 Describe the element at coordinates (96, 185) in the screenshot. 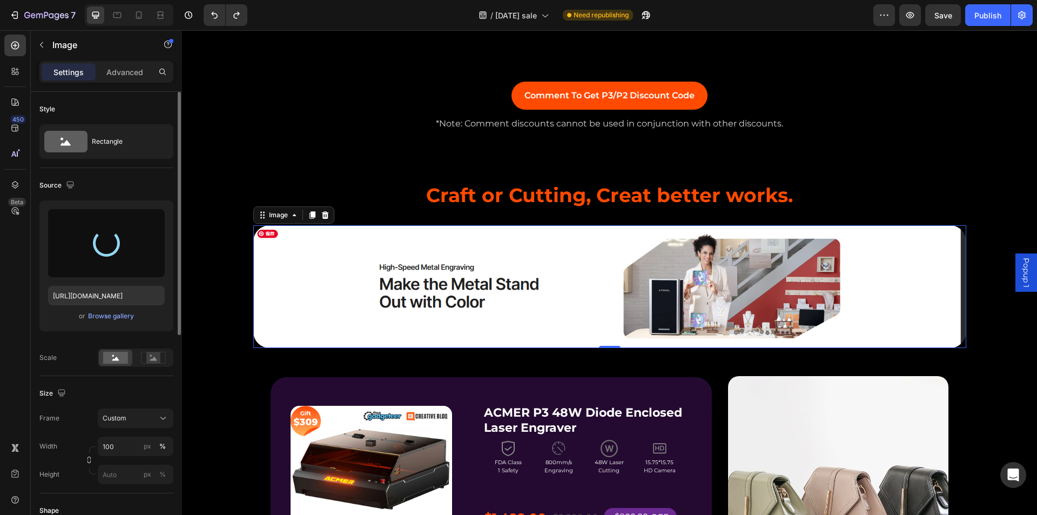

I see `div: Image` at that location.